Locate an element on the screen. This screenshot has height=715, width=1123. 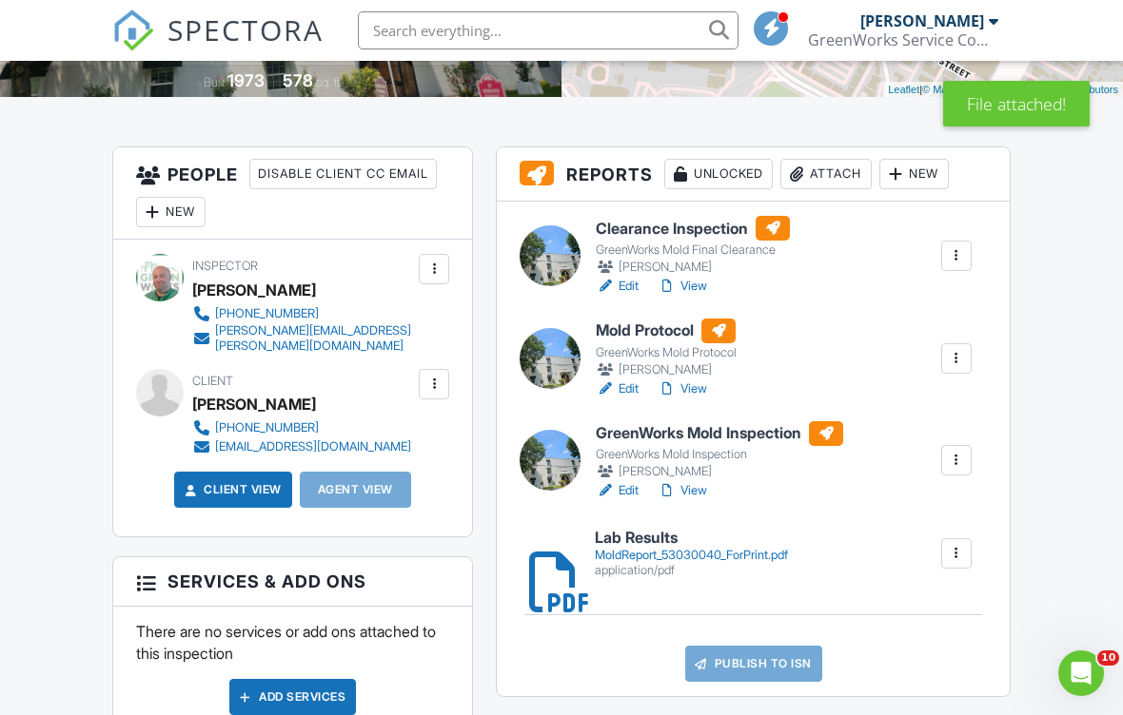
div: Unlocked is located at coordinates (718, 174).